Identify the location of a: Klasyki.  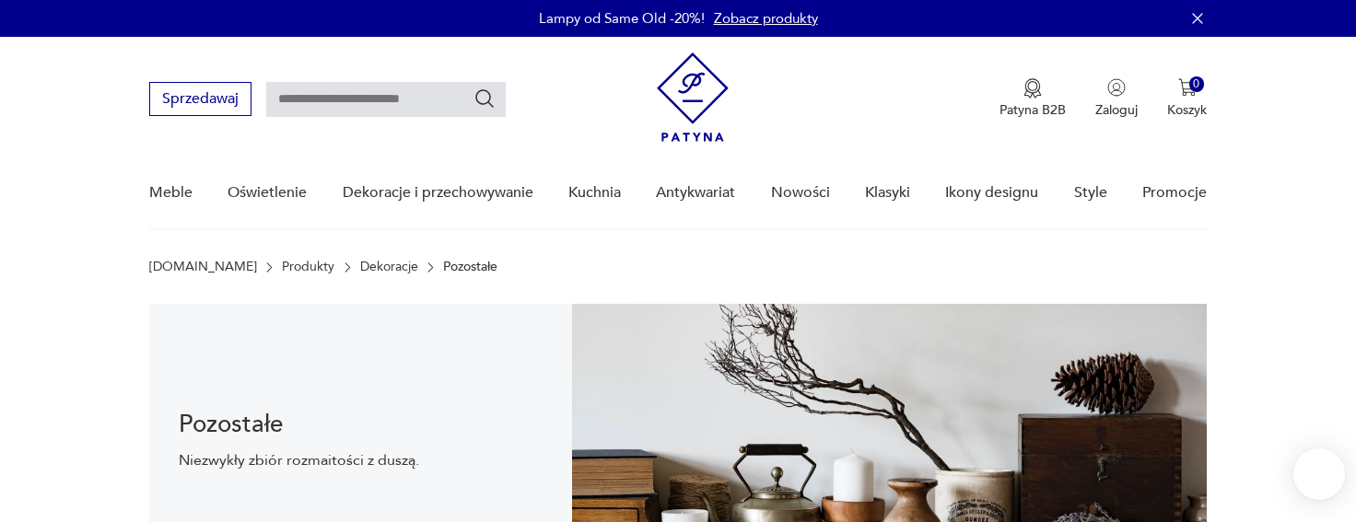
(887, 193).